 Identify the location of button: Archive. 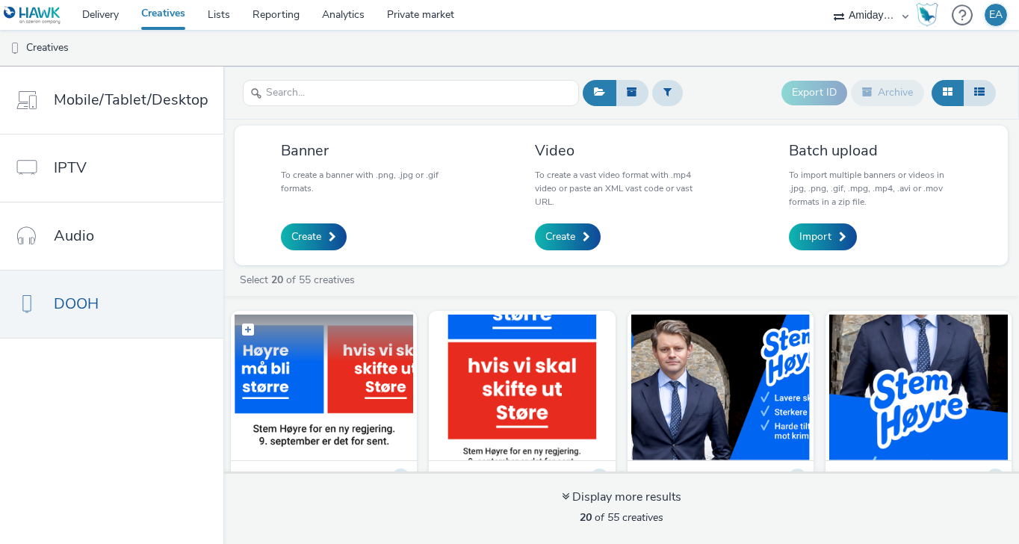
(888, 93).